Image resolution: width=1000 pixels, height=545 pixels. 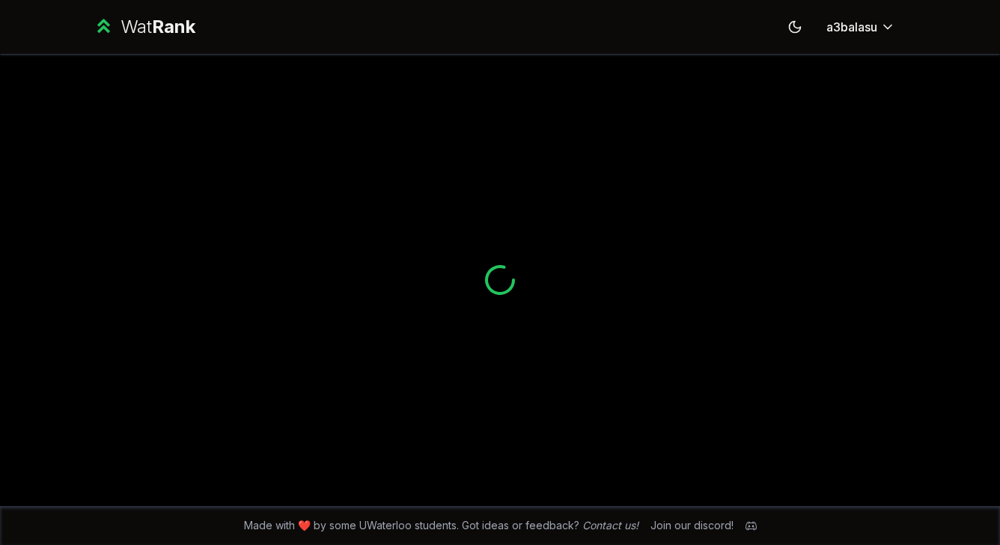 What do you see at coordinates (144, 27) in the screenshot?
I see `a: WatRank` at bounding box center [144, 27].